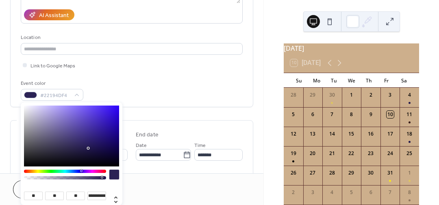  Describe the element at coordinates (351, 134) in the screenshot. I see `div: 15` at that location.